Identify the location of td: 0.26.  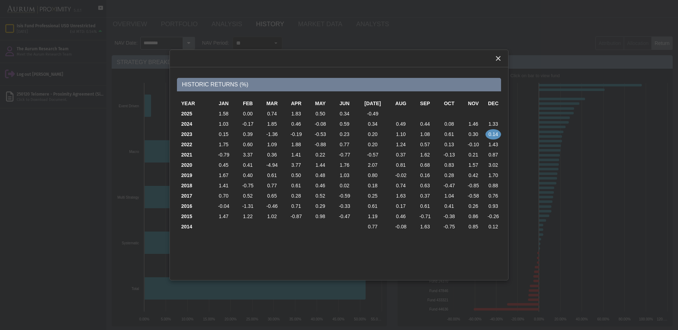
(473, 206).